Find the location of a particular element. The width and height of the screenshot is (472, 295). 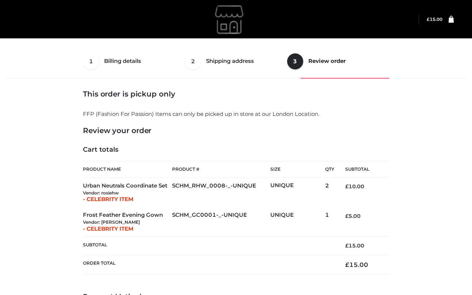

bdi: 10.00 is located at coordinates (355, 186).